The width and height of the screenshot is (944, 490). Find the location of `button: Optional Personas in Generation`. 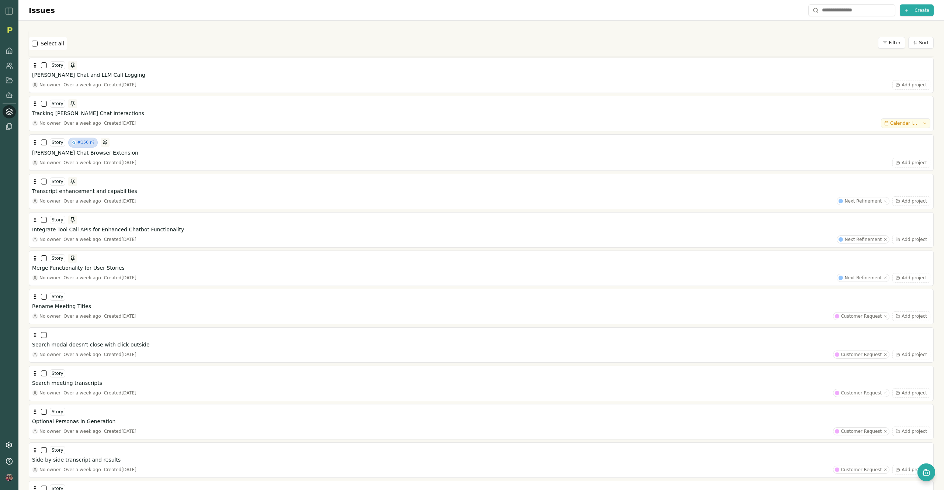

button: Optional Personas in Generation is located at coordinates (481, 421).